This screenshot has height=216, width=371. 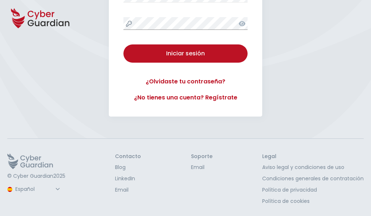 I want to click on a: Política de cookies, so click(x=313, y=201).